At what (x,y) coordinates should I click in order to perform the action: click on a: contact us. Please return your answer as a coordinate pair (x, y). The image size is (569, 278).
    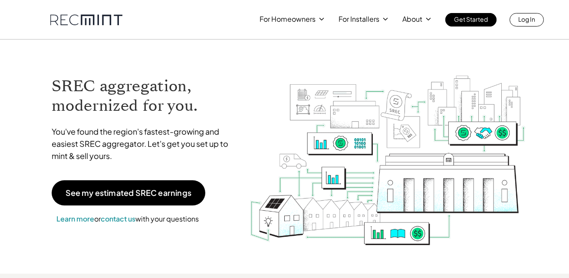
    Looking at the image, I should click on (118, 218).